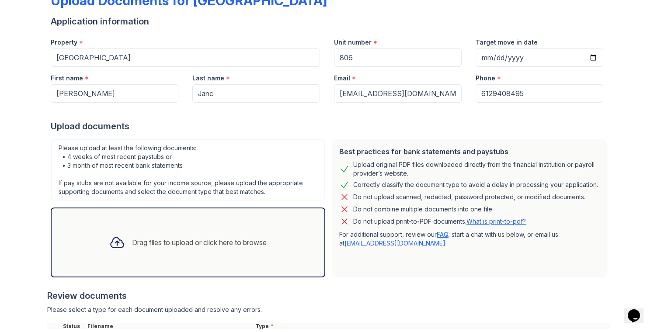  Describe the element at coordinates (469, 239) in the screenshot. I see `p: For additional support, review our , start a chat with us below, or email us at` at that location.